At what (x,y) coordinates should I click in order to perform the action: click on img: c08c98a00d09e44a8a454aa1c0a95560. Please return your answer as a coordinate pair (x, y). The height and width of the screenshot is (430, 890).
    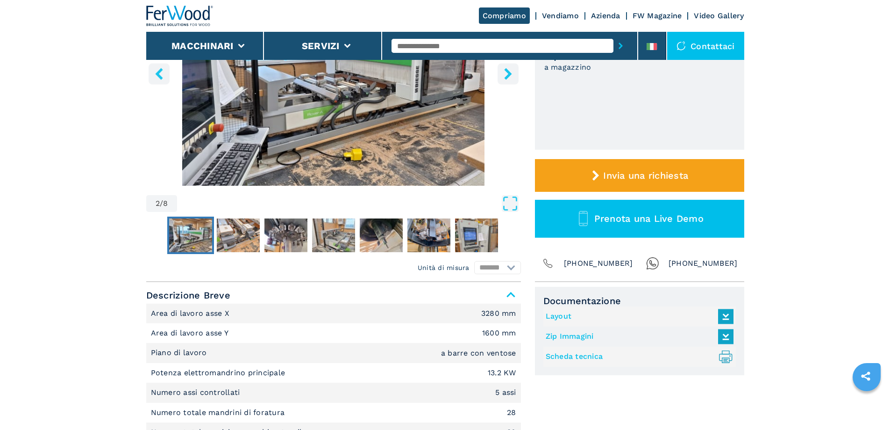
    Looking at the image, I should click on (286, 235).